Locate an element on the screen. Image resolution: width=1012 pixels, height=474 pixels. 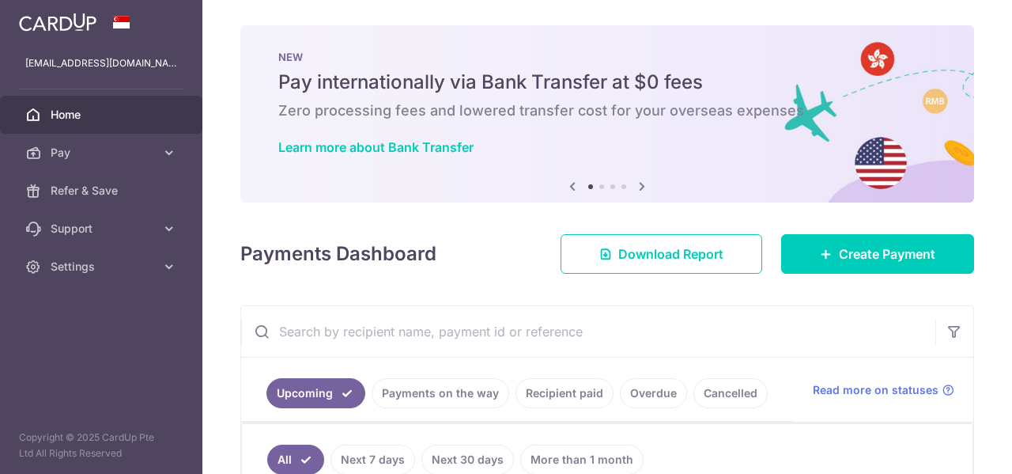
h4: Payments Dashboard is located at coordinates (338, 254).